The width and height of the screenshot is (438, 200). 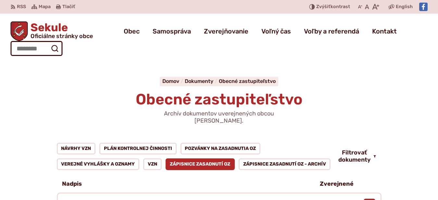 What do you see at coordinates (247, 81) in the screenshot?
I see `a: Obecné zastupiteľstvo` at bounding box center [247, 81].